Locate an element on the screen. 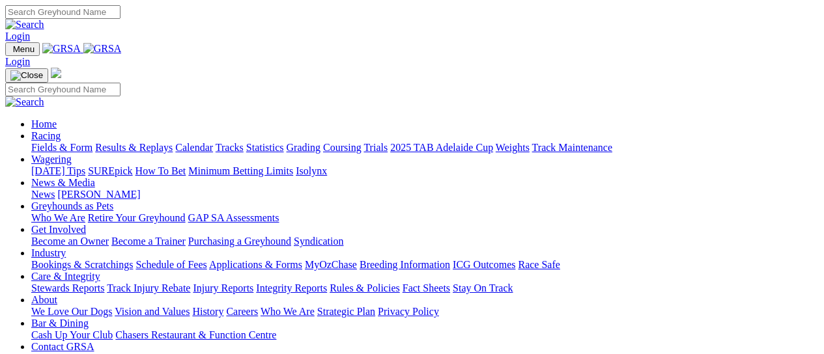 This screenshot has height=354, width=824. a: Statistics is located at coordinates (265, 147).